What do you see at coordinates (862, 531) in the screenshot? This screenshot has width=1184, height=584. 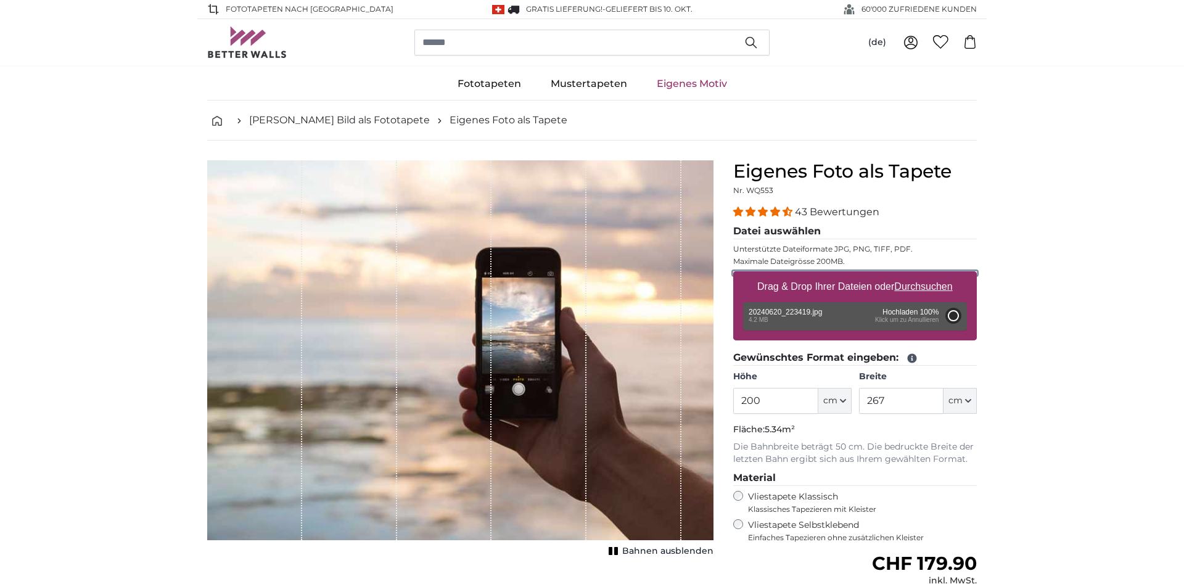 I see `label: Vliestapete Selbstklebend` at bounding box center [862, 531].